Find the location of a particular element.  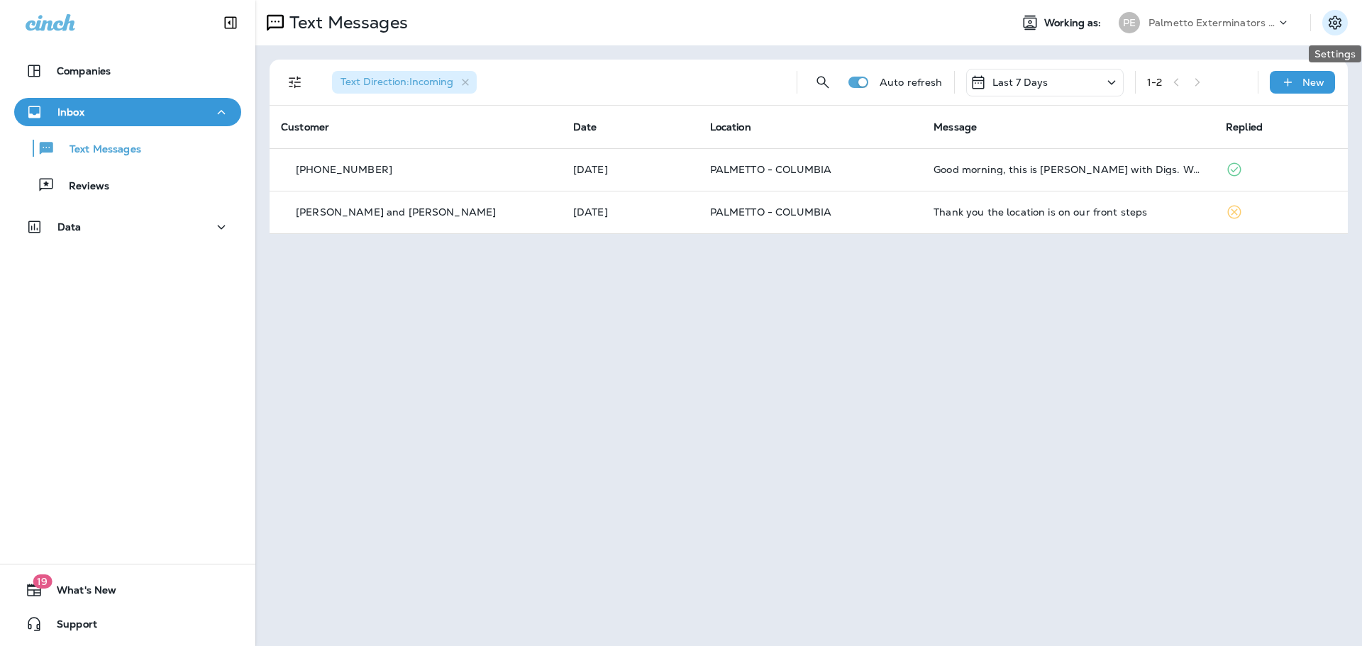

span: Text Direction : Incoming is located at coordinates (396, 82).